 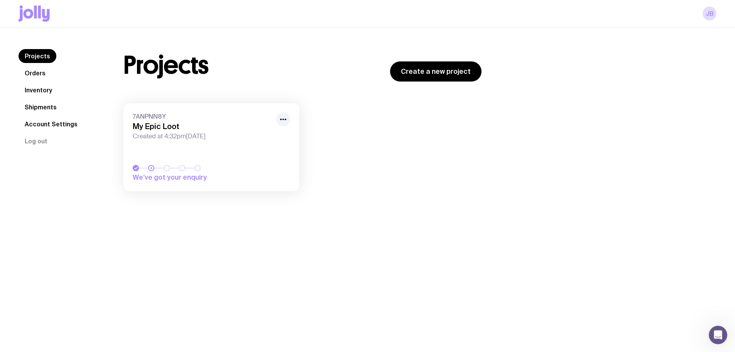 I want to click on a: Shipments, so click(x=41, y=107).